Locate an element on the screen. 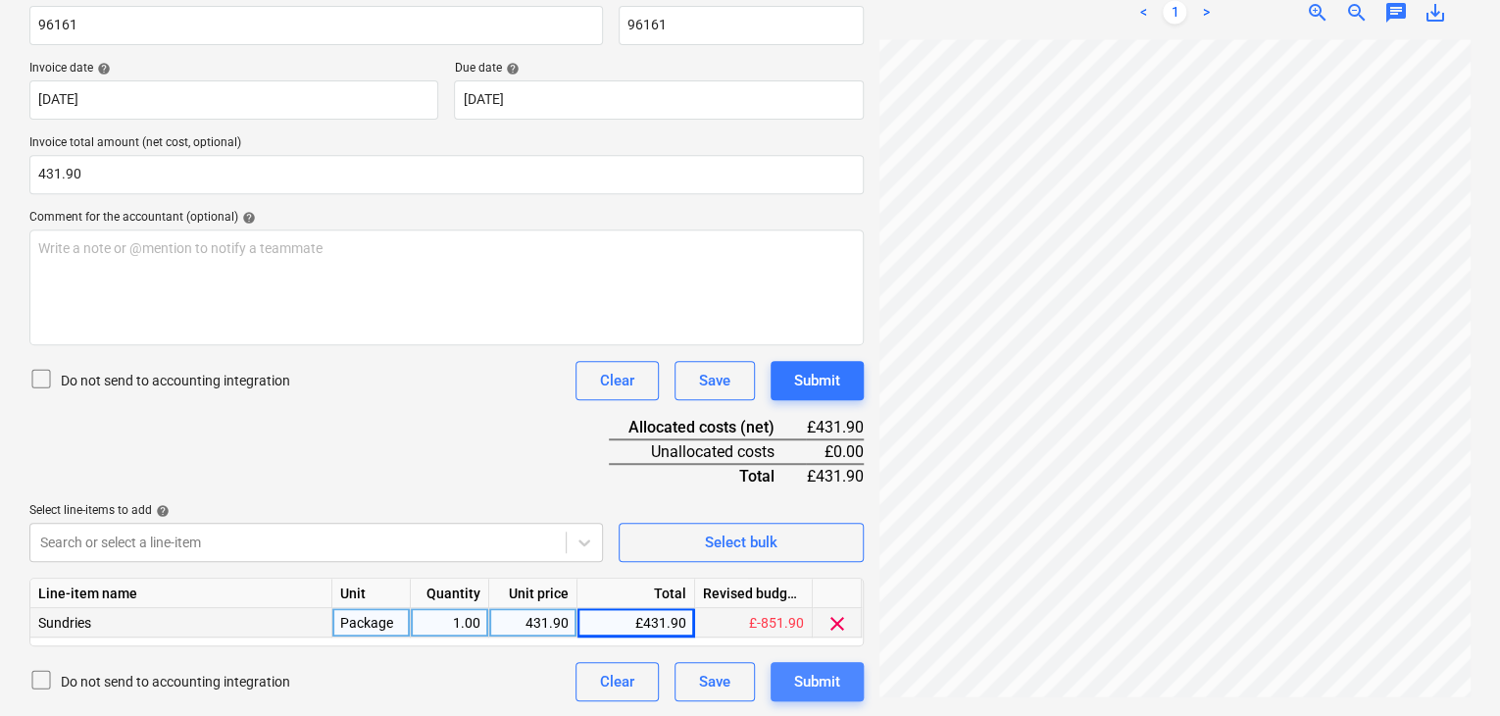  span: clear is located at coordinates (837, 624).